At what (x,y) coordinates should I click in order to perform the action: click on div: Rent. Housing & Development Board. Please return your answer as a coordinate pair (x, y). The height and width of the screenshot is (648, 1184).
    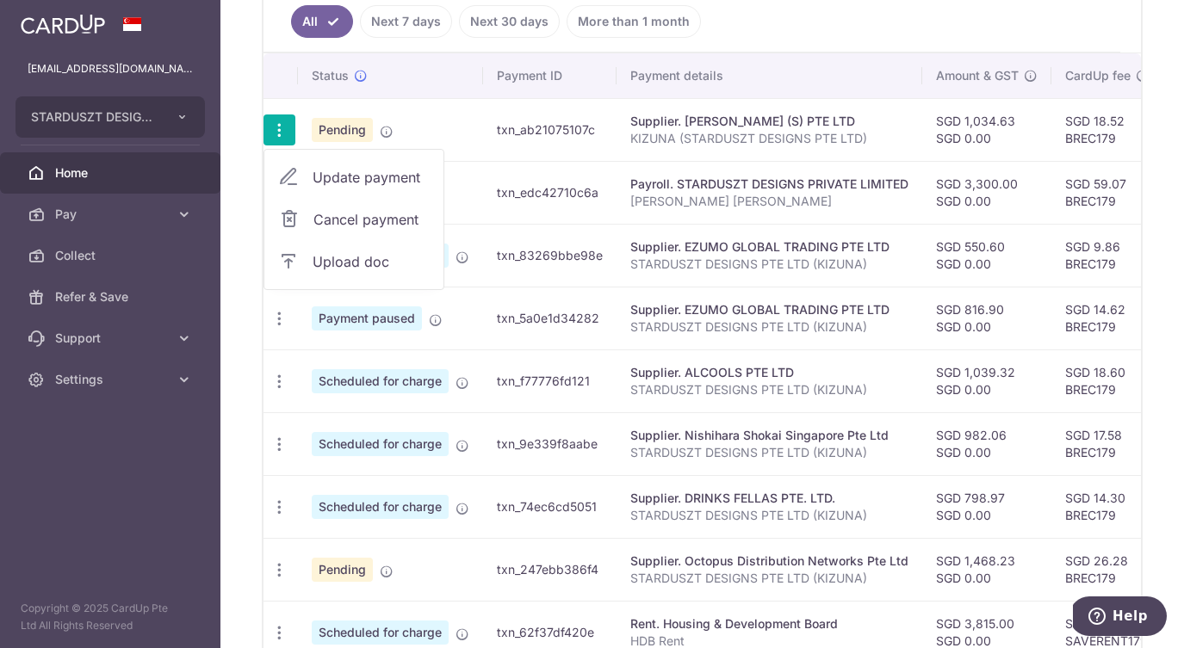
    Looking at the image, I should click on (769, 624).